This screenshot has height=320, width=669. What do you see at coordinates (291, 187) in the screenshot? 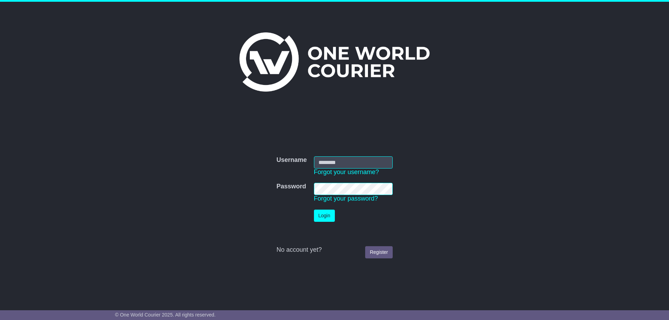
I see `label: Password` at bounding box center [291, 187].